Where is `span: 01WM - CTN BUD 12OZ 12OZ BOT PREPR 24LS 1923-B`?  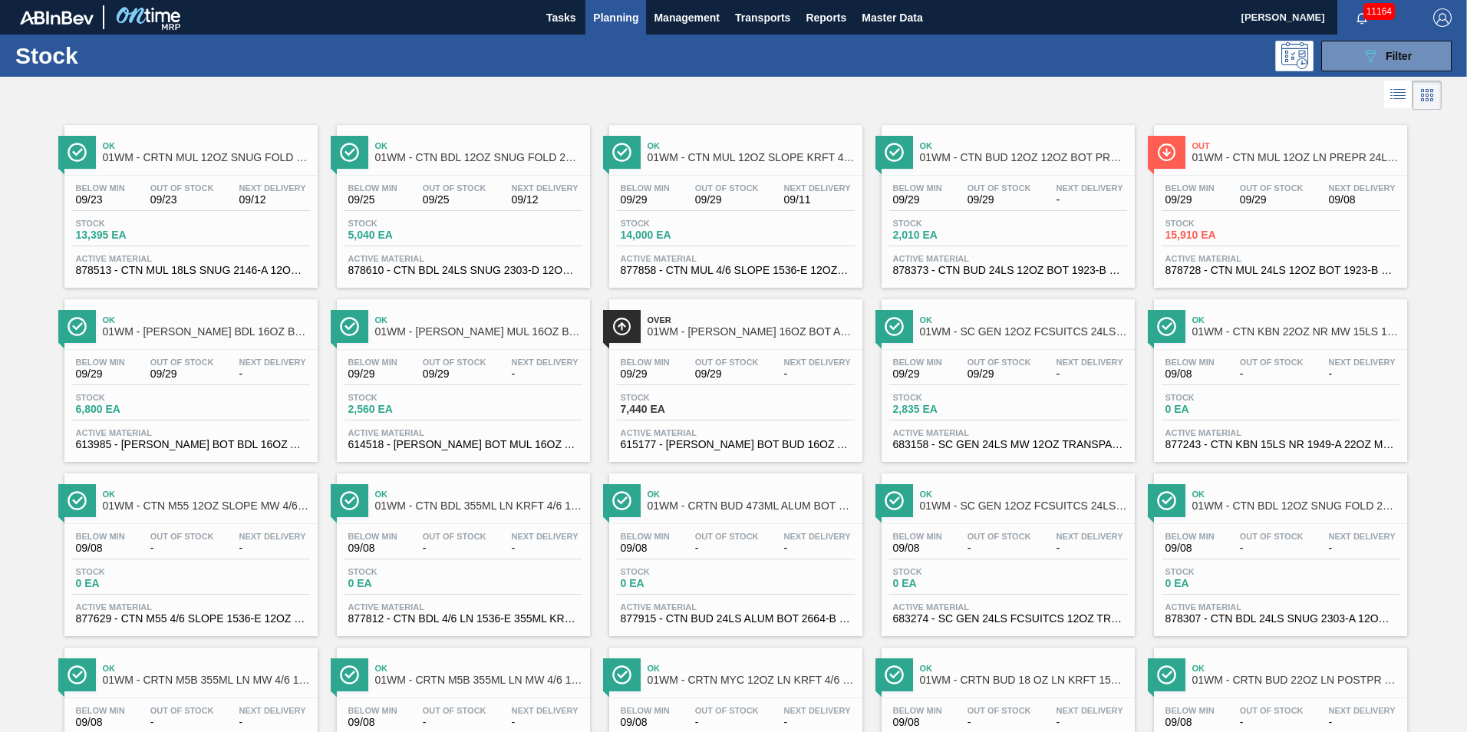
span: 01WM - CTN BUD 12OZ 12OZ BOT PREPR 24LS 1923-B is located at coordinates (1024, 157).